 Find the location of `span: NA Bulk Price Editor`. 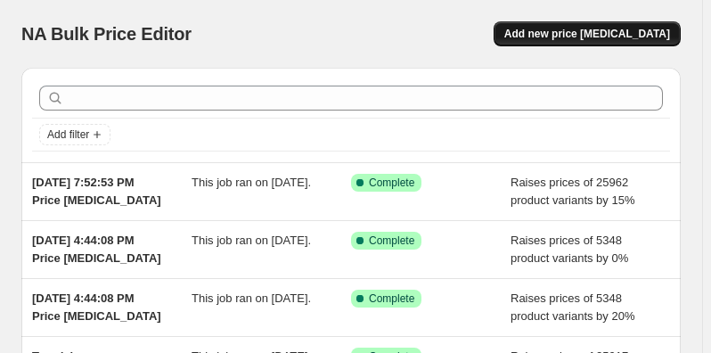

span: NA Bulk Price Editor is located at coordinates (106, 34).